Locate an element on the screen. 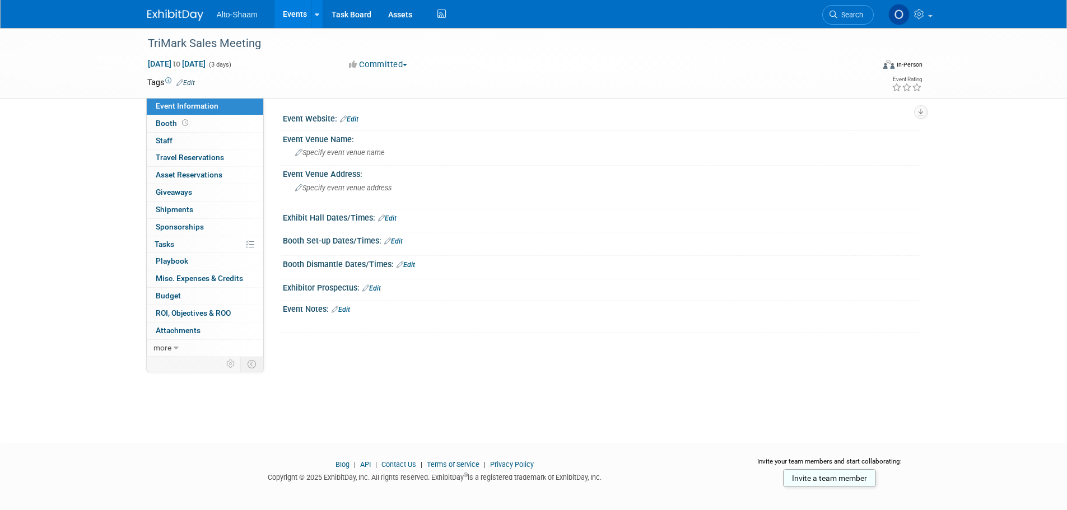 The image size is (1067, 510). td: Personalize Event Tab Strip is located at coordinates (231, 364).